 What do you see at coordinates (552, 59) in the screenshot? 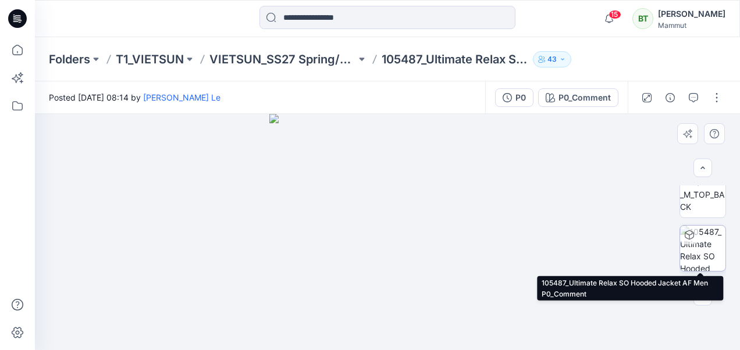
I see `p: 43` at bounding box center [552, 59].